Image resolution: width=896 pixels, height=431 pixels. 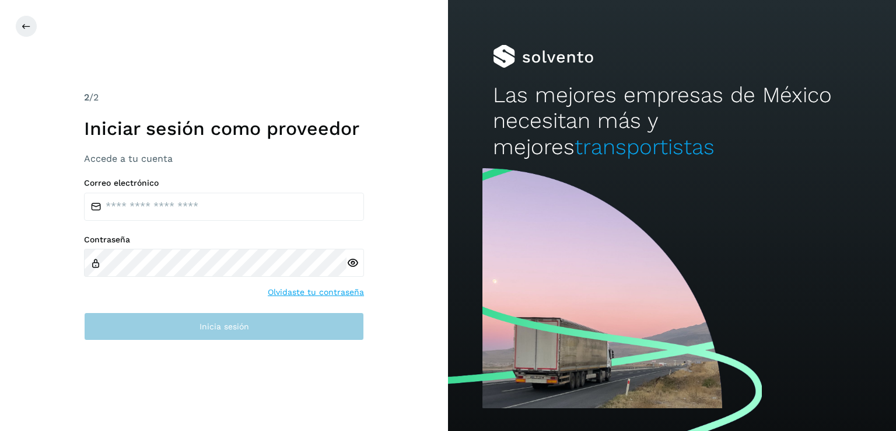 What do you see at coordinates (224, 326) in the screenshot?
I see `span: Inicia sesión` at bounding box center [224, 326].